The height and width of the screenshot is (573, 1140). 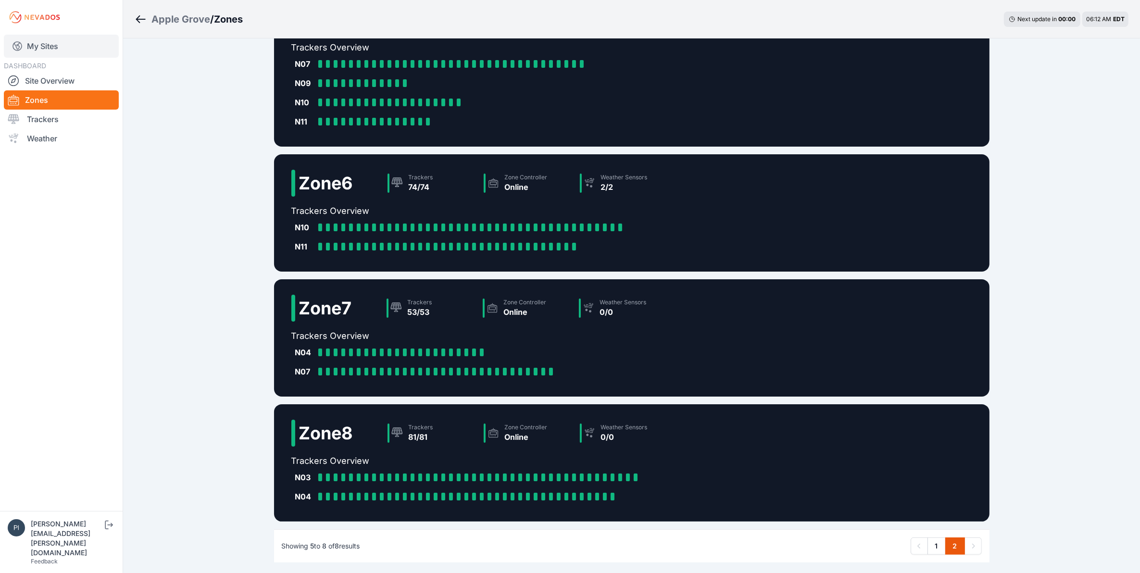 I want to click on a: 2, so click(x=955, y=546).